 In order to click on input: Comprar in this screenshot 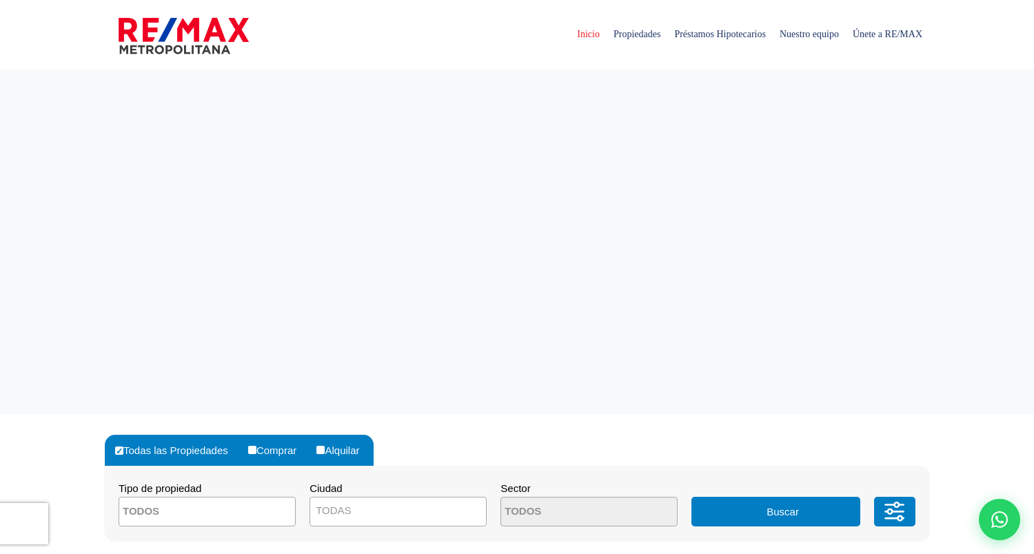, I will do `click(252, 450)`.